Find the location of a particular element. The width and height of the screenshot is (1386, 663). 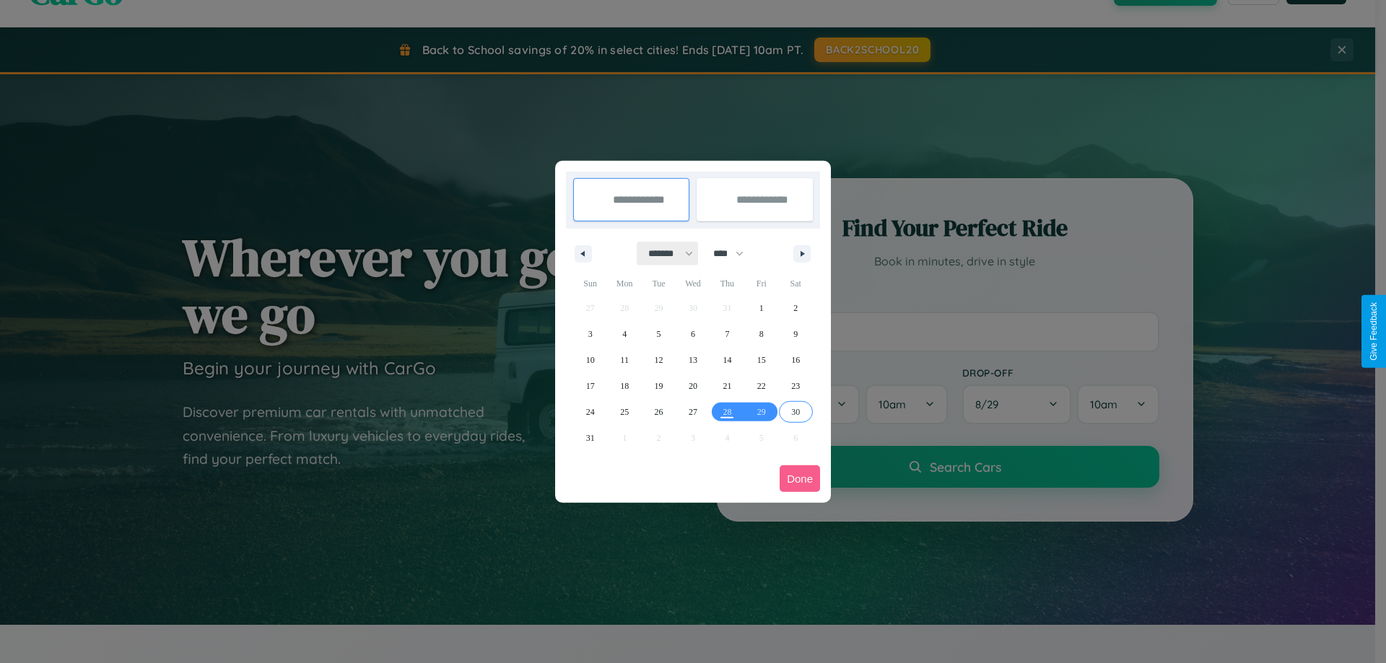

span: 22 is located at coordinates (761, 386).